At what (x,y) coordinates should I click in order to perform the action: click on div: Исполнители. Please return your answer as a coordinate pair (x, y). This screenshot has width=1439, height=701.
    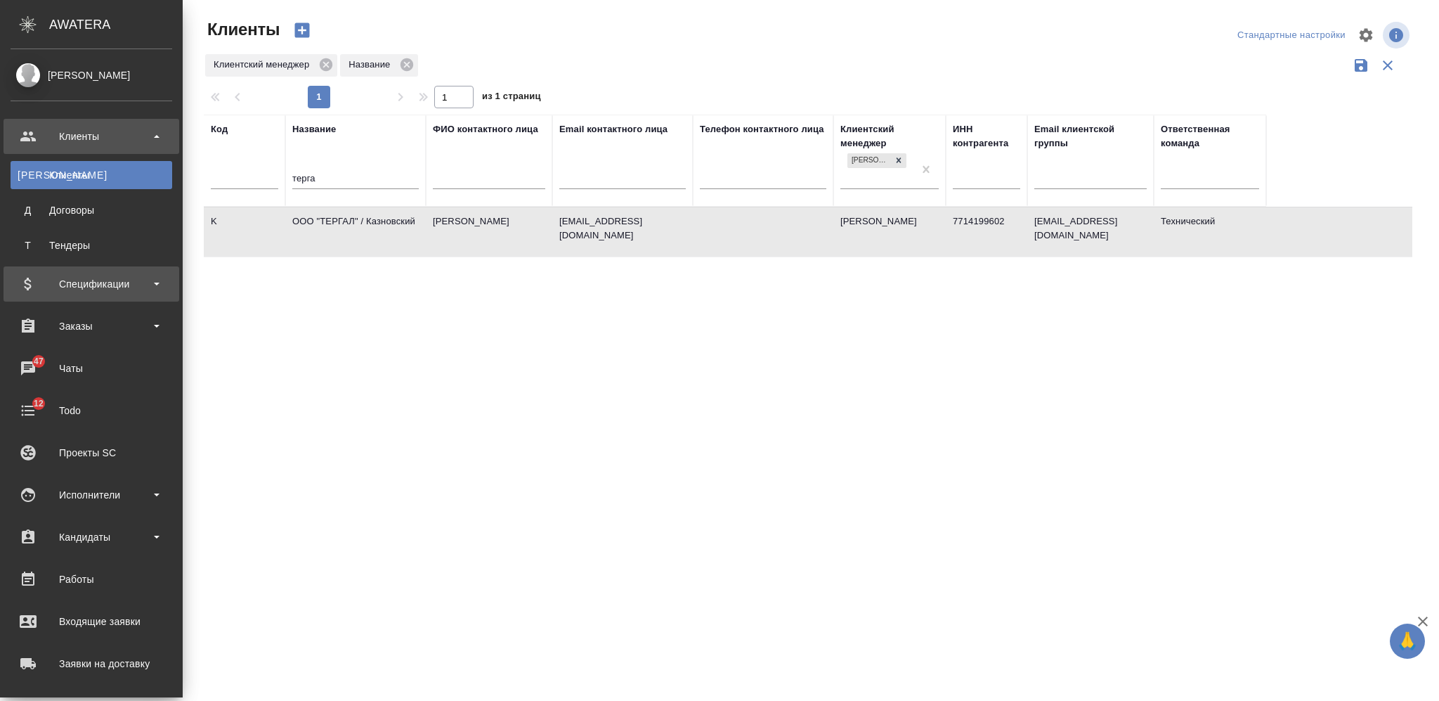
    Looking at the image, I should click on (91, 495).